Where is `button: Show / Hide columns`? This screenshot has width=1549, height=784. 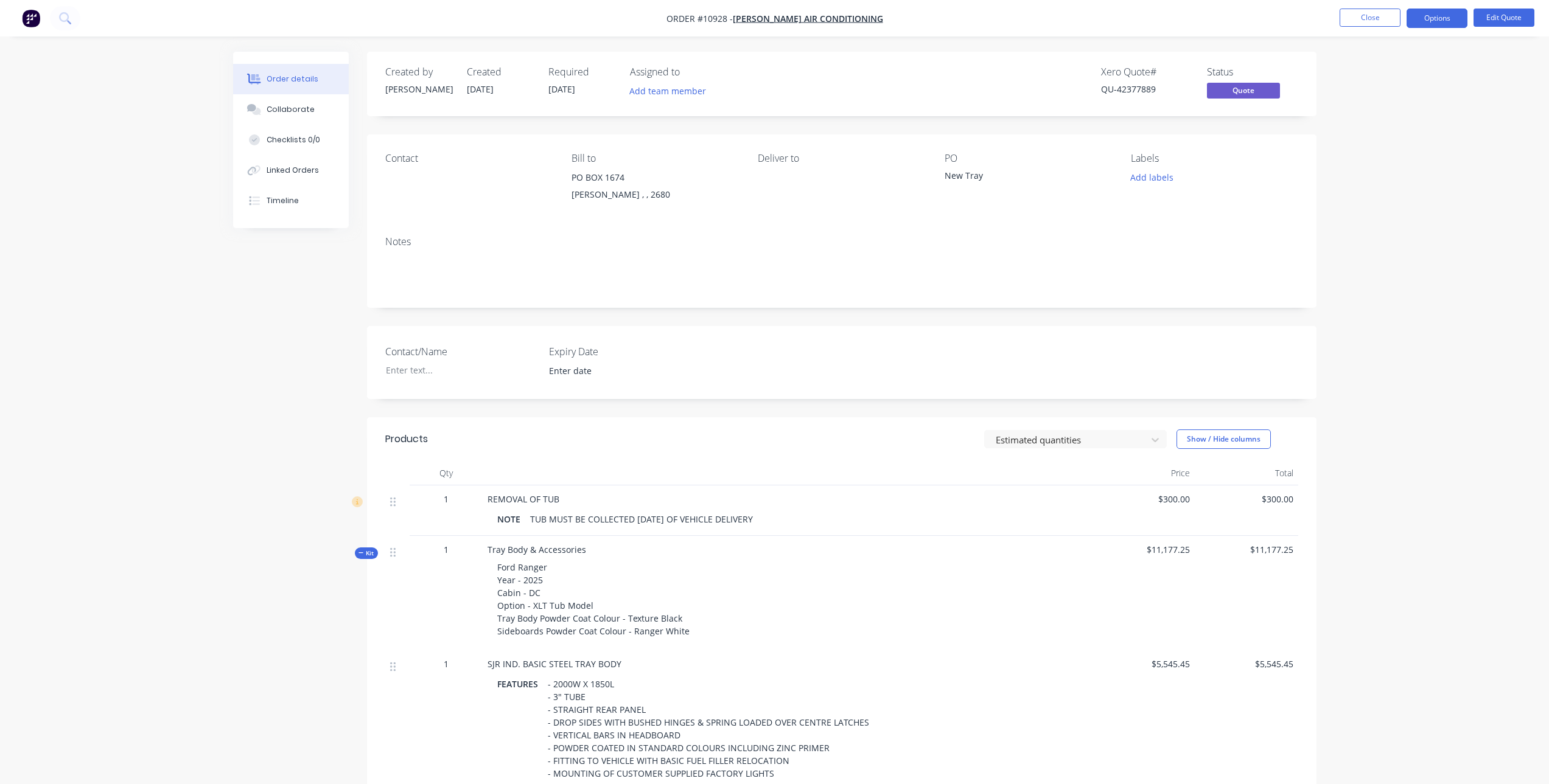
button: Show / Hide columns is located at coordinates (1223, 439).